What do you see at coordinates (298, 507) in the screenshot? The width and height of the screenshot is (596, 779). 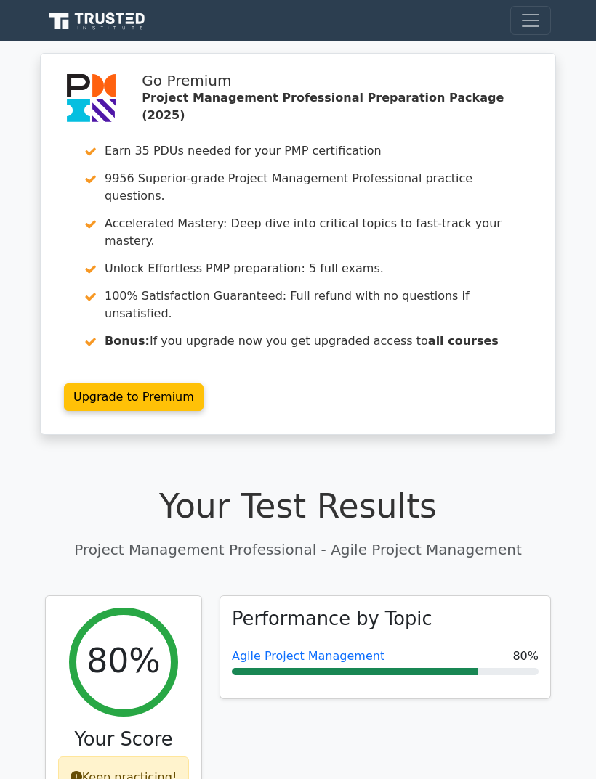 I see `h1: Your Test Results` at bounding box center [298, 507].